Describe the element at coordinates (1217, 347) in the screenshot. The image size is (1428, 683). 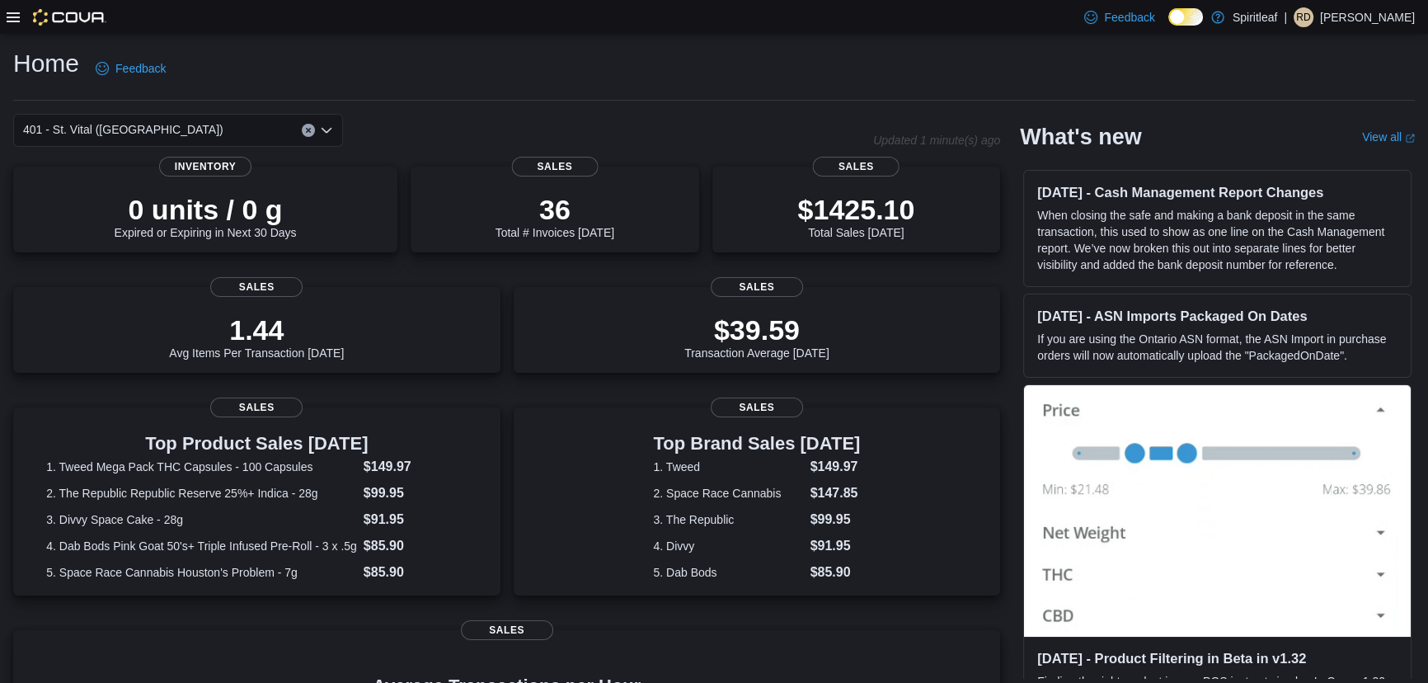
I see `p: If you are using the Ontario ASN format, the ASN Import in purchase orders will now automatically...` at that location.